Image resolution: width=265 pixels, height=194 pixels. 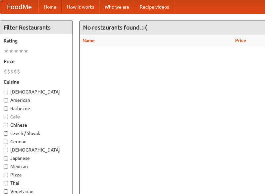 What do you see at coordinates (6, 108) in the screenshot?
I see `input: Barbecue` at bounding box center [6, 108].